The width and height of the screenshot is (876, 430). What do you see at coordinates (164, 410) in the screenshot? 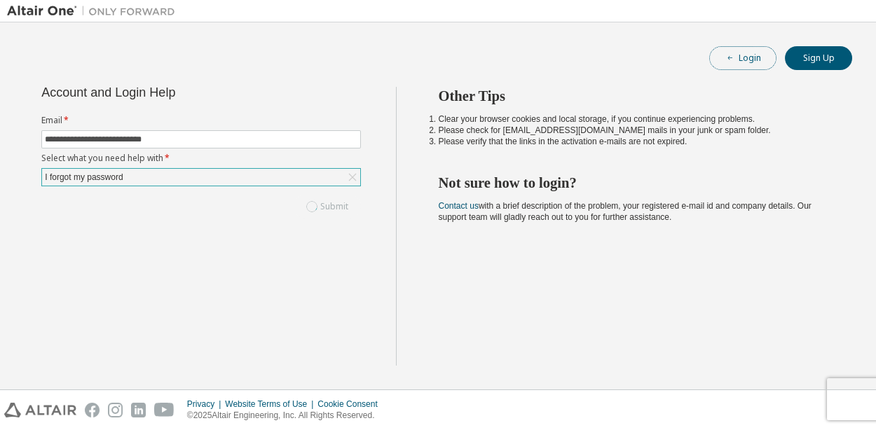
I see `img: youtube.svg` at bounding box center [164, 410].